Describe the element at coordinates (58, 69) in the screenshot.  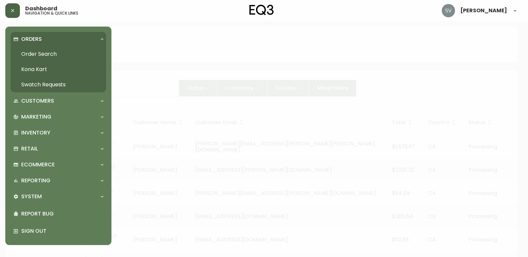
I see `a: Kona Kart` at that location.